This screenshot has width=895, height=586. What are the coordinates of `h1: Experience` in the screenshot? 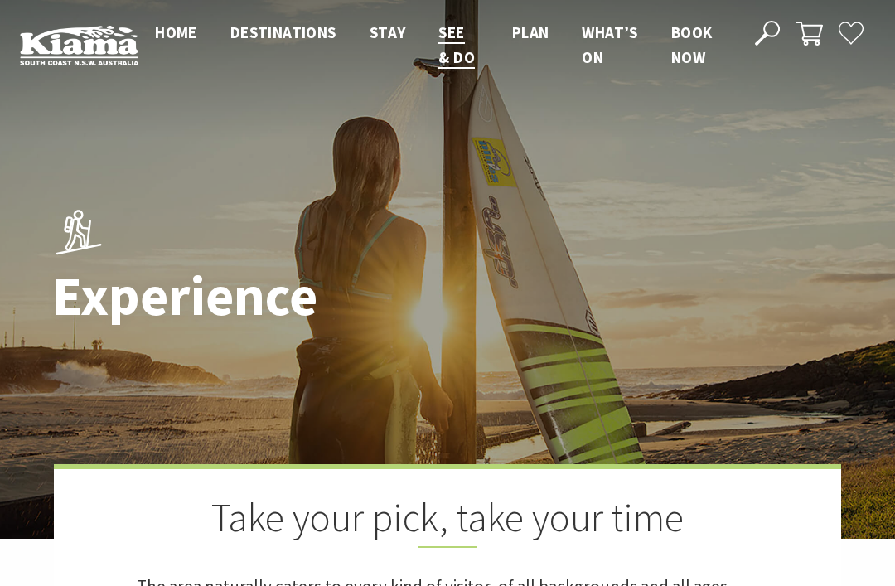 It's located at (286, 295).